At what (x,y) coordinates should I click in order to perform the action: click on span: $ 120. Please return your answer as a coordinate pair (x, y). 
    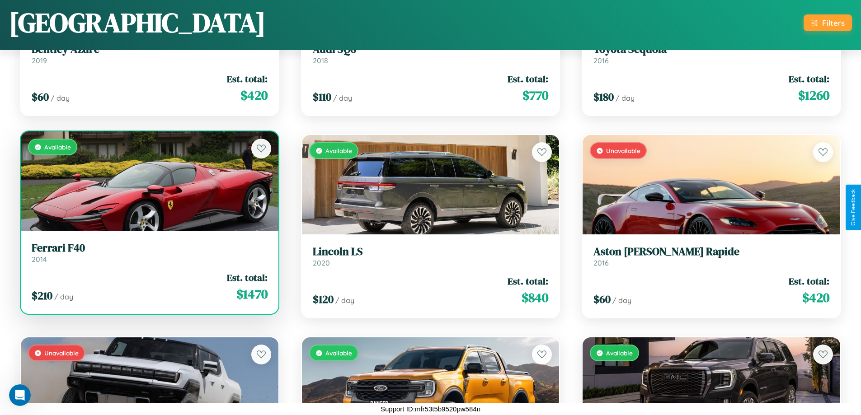
    Looking at the image, I should click on (323, 299).